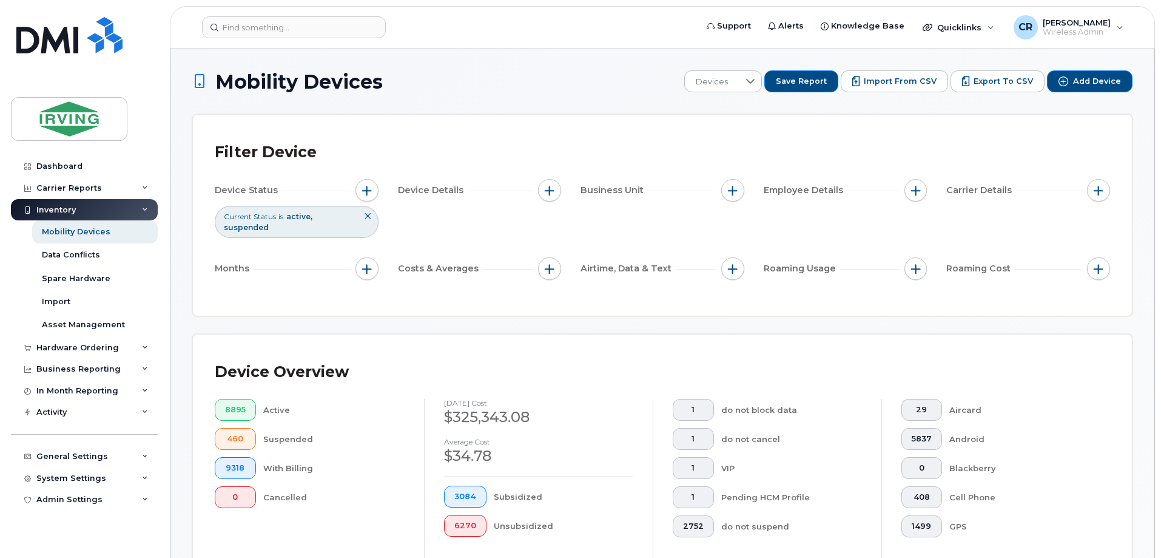  Describe the element at coordinates (922, 439) in the screenshot. I see `button: 5837` at that location.